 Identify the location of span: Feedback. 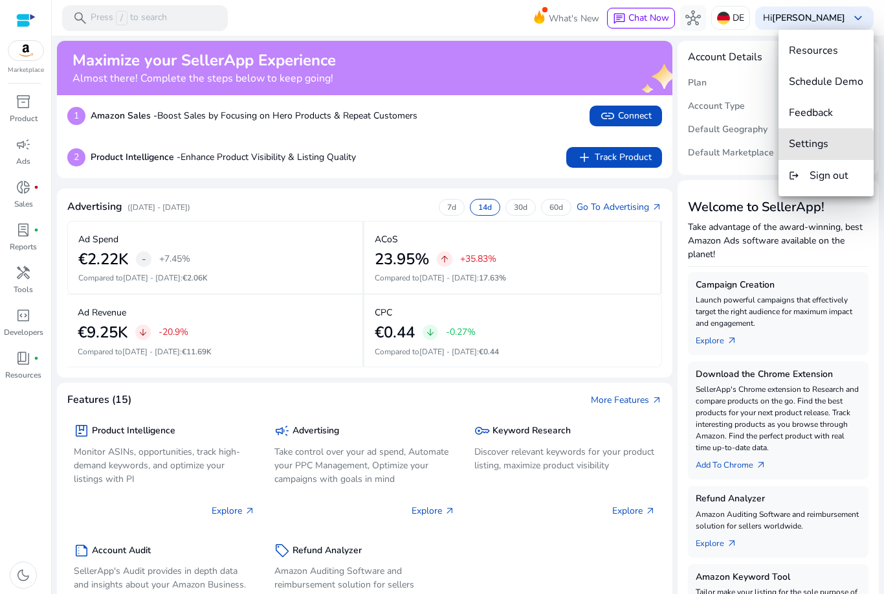
(811, 113).